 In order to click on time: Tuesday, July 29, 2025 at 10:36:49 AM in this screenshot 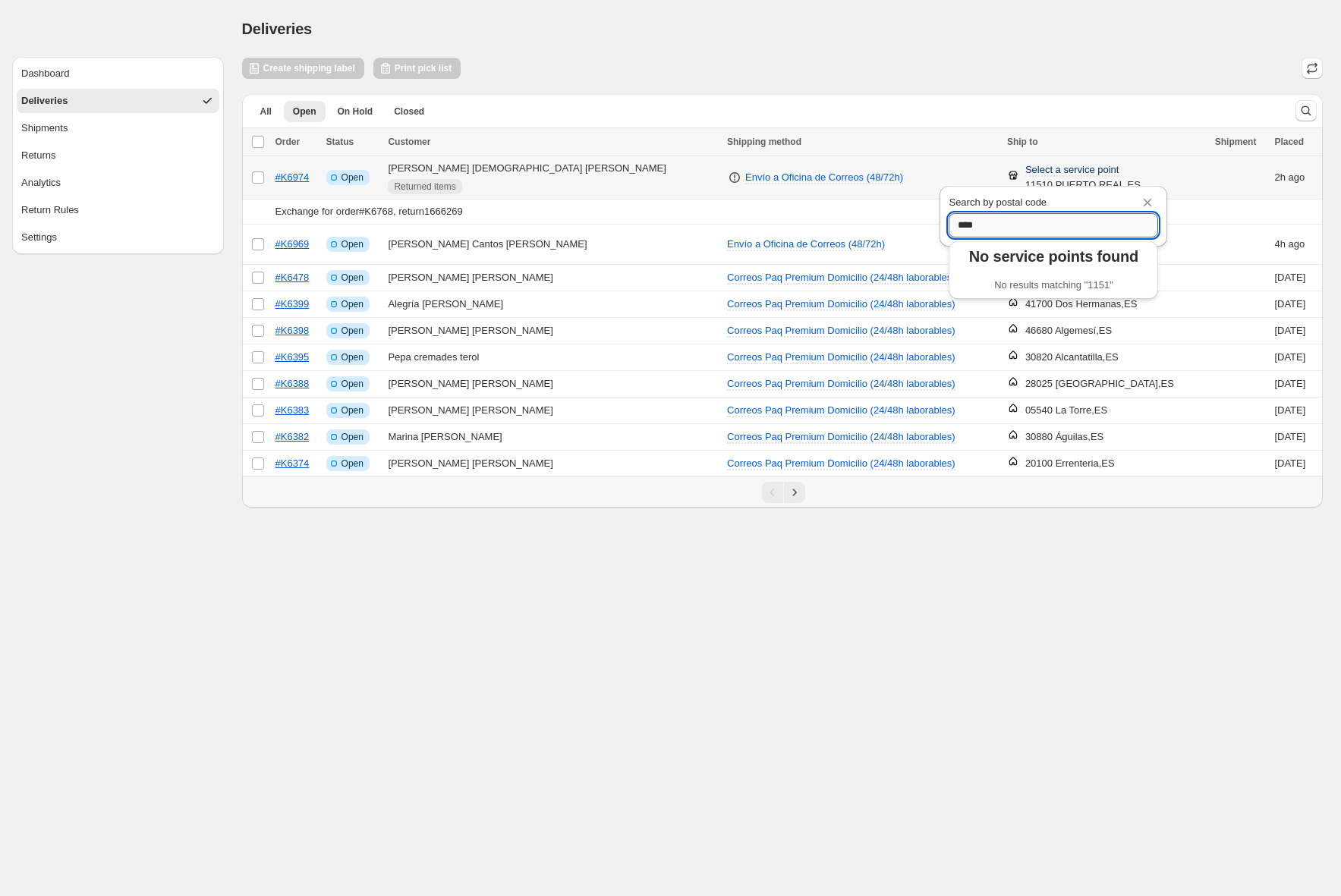, I will do `click(1289, 330)`.